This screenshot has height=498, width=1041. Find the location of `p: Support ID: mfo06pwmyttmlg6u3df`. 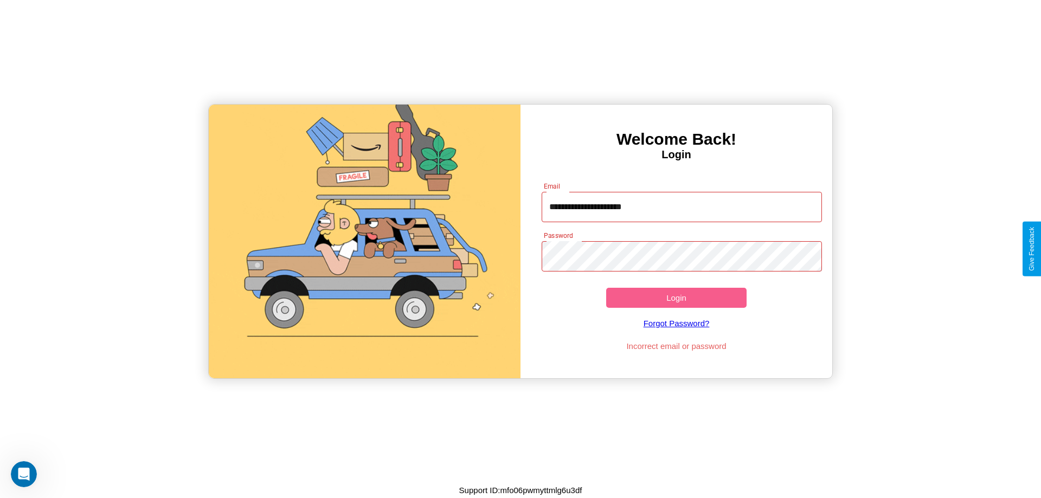

p: Support ID: mfo06pwmyttmlg6u3df is located at coordinates (520, 490).